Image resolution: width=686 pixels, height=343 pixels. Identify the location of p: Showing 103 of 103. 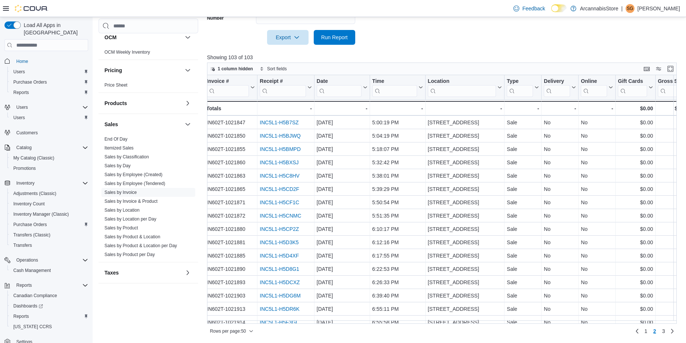
(444, 57).